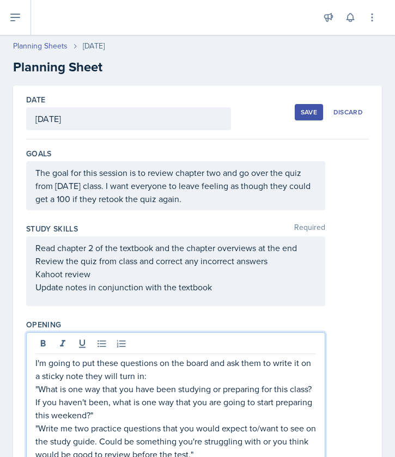 Image resolution: width=395 pixels, height=457 pixels. What do you see at coordinates (39, 154) in the screenshot?
I see `label: Goals` at bounding box center [39, 154].